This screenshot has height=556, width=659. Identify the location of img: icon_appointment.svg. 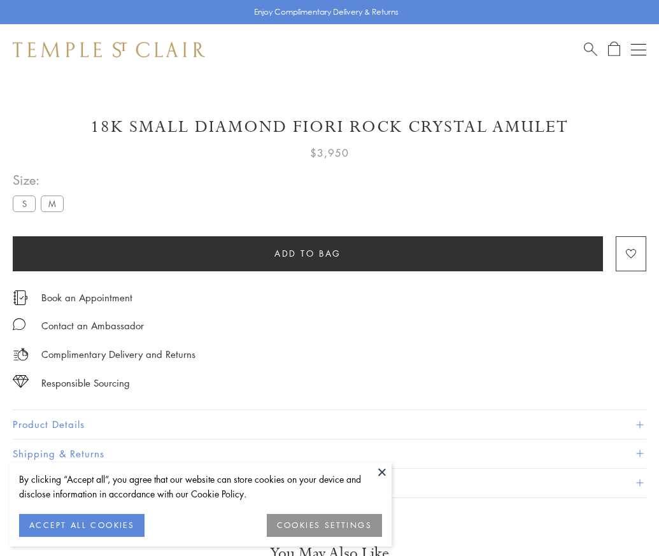
(20, 297).